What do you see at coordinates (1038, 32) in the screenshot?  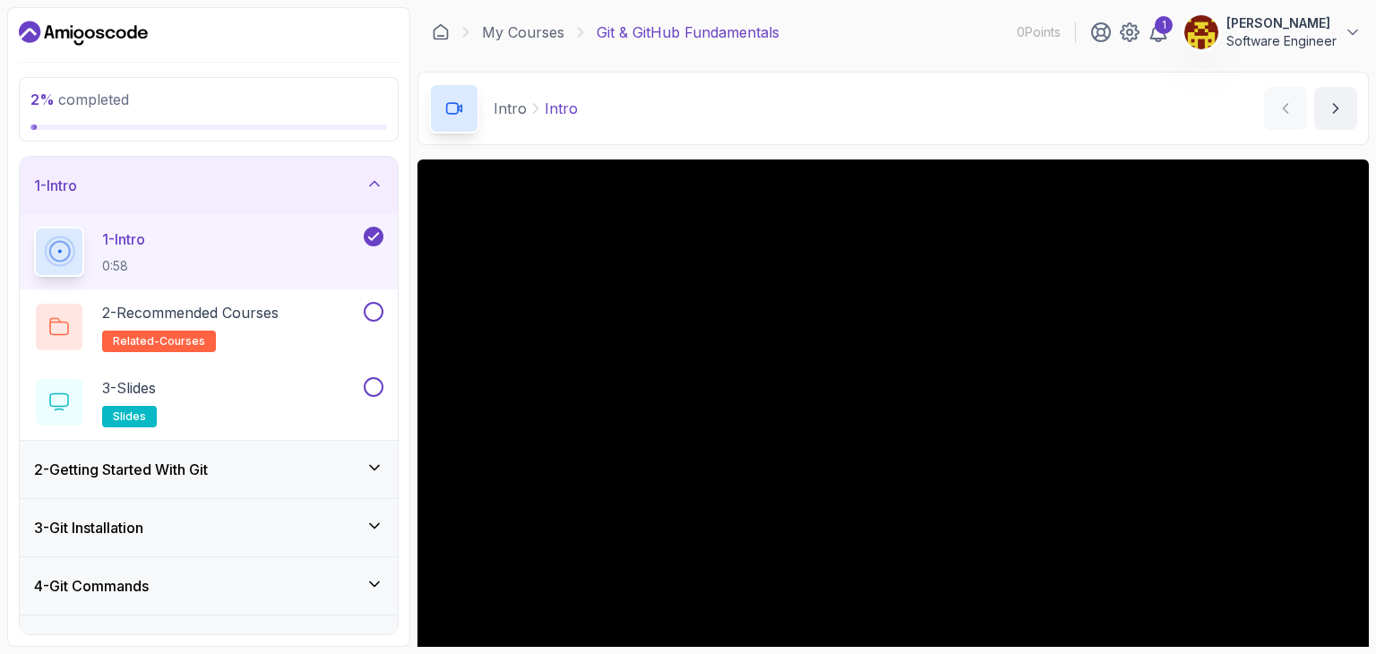 I see `p: 0 Points` at bounding box center [1038, 32].